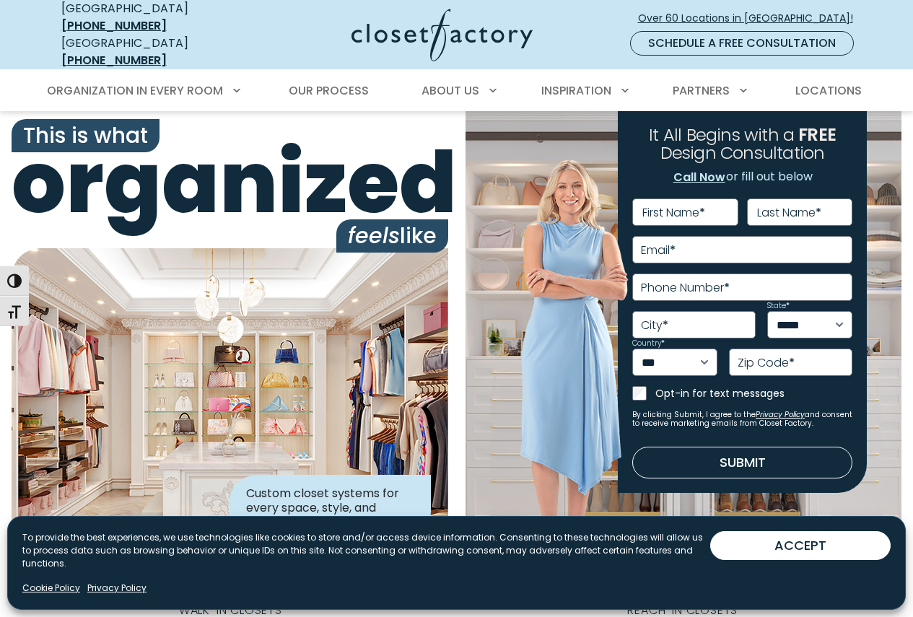 This screenshot has width=913, height=617. What do you see at coordinates (230, 403) in the screenshot?
I see `img: Closet Factory designed closet` at bounding box center [230, 403].